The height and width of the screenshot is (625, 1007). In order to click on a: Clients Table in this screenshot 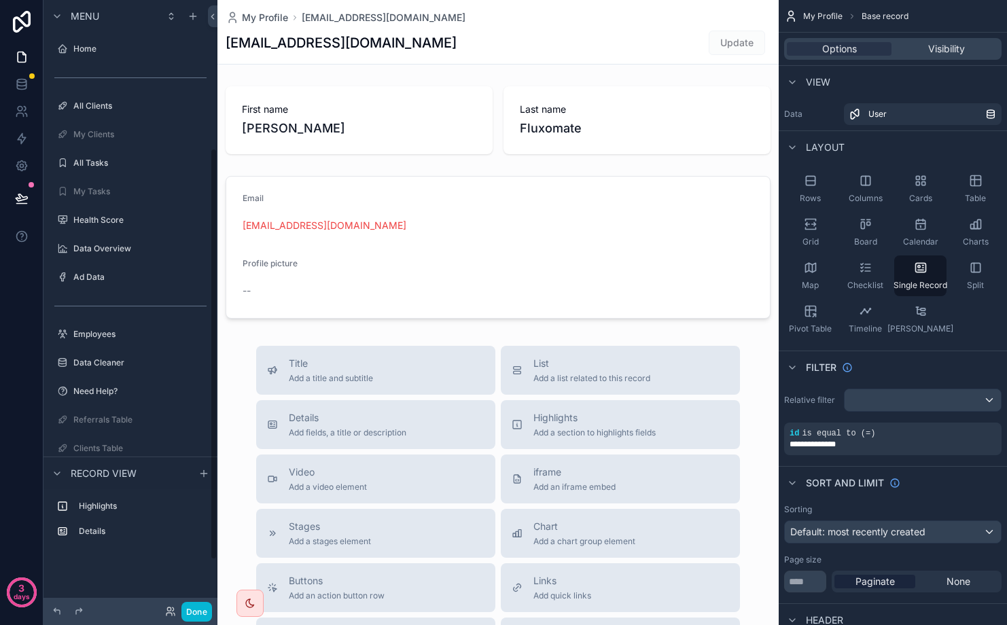, I will do `click(130, 448)`.